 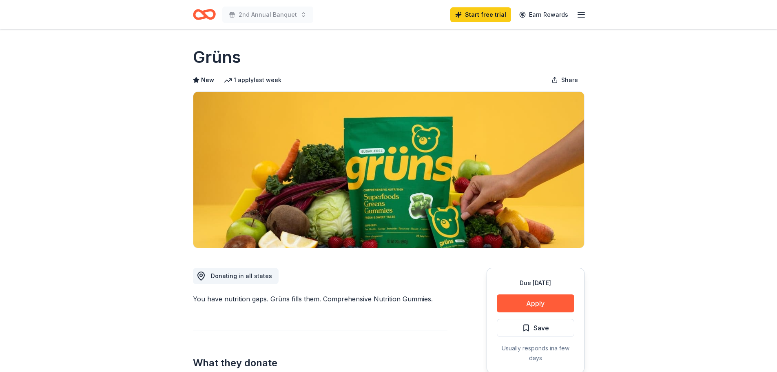 I want to click on span: Share, so click(x=570, y=80).